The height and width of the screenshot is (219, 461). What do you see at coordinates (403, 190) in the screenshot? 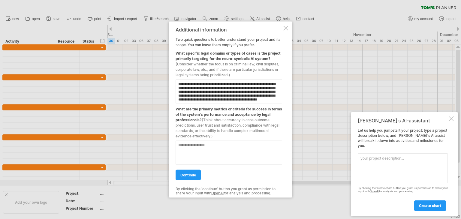
I see `div: By clicking the 'create chart' button you grant us permission to share your input with for analys...` at bounding box center [403, 190].